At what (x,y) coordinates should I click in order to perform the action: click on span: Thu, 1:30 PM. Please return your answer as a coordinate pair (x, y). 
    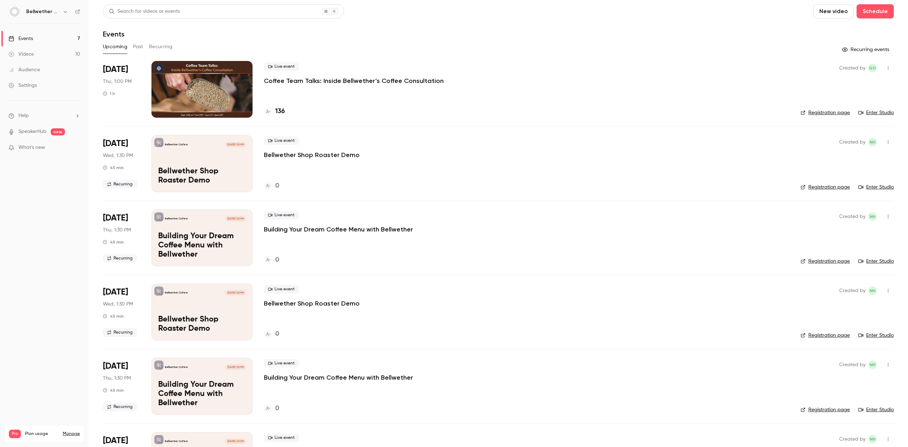
    Looking at the image, I should click on (117, 230).